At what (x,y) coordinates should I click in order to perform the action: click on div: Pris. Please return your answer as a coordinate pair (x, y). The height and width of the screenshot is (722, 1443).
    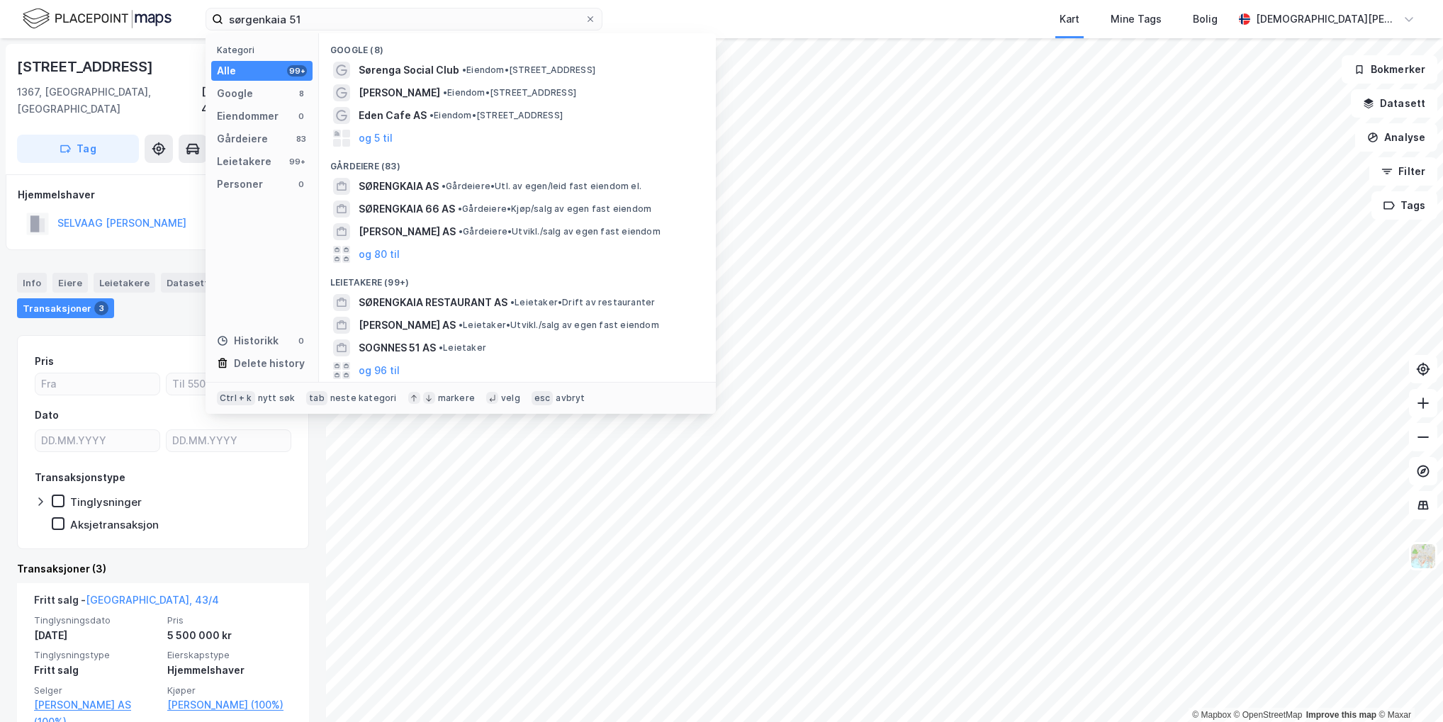
    Looking at the image, I should click on (44, 362).